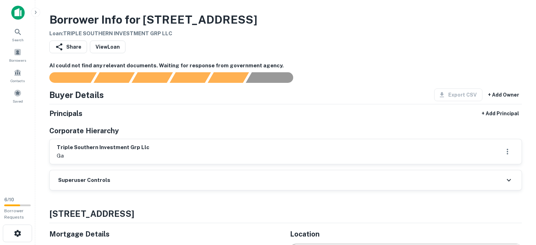 The image size is (536, 245). Describe the element at coordinates (114, 78) in the screenshot. I see `div: Your request is received and processing...` at that location.